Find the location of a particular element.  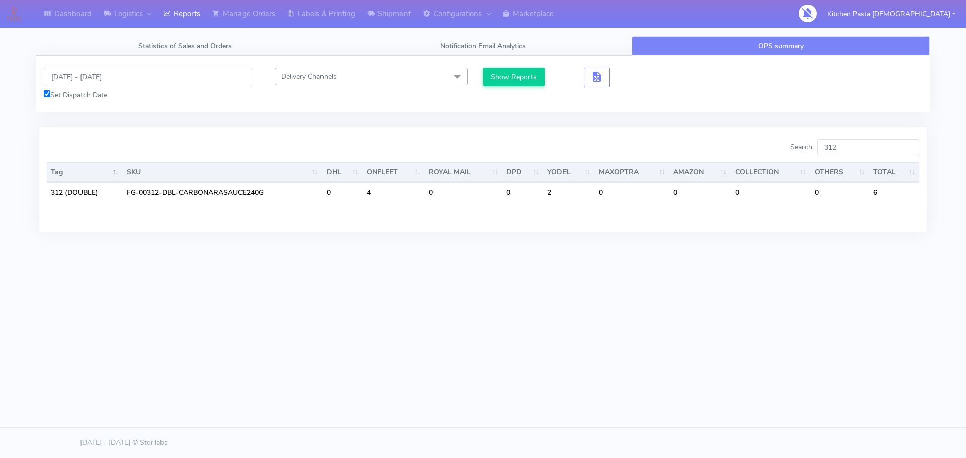

input: Search: is located at coordinates (868, 147).